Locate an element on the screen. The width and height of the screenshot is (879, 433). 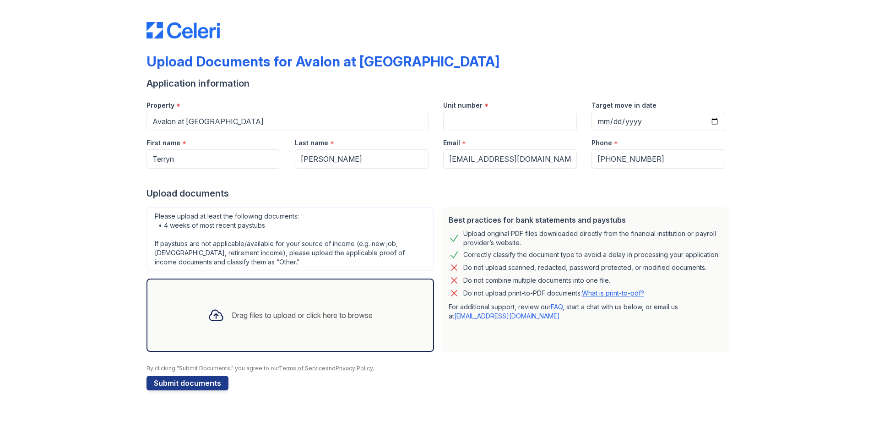
img: CE_Logo_Blue-a8612792a0a2168367f1c8372b55b34899dd931a85d93a1a3d3e32e68fde9ad4.png is located at coordinates (183, 30).